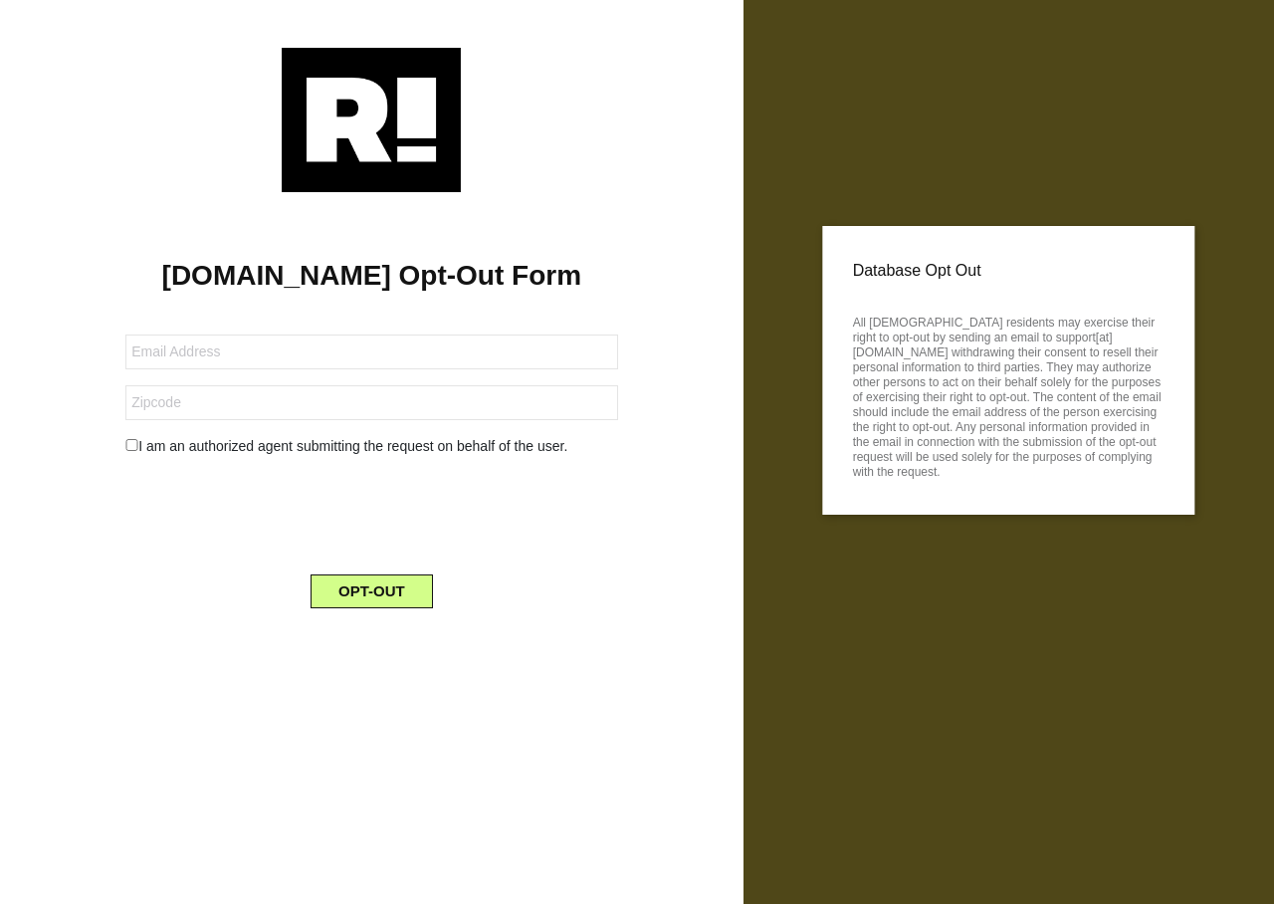 This screenshot has width=1274, height=904. Describe the element at coordinates (371, 351) in the screenshot. I see `input: Email Address` at that location.